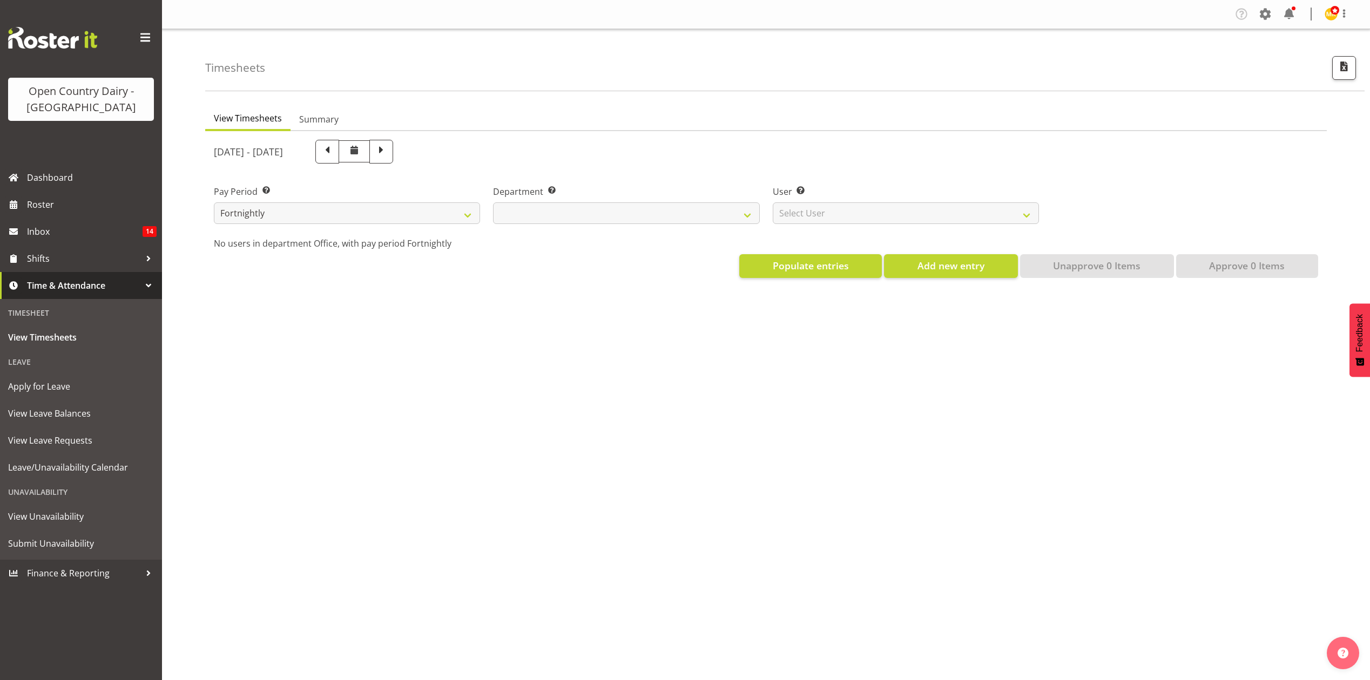 The image size is (1370, 680). Describe the element at coordinates (1097, 266) in the screenshot. I see `button: Unapprove 0 Items` at that location.